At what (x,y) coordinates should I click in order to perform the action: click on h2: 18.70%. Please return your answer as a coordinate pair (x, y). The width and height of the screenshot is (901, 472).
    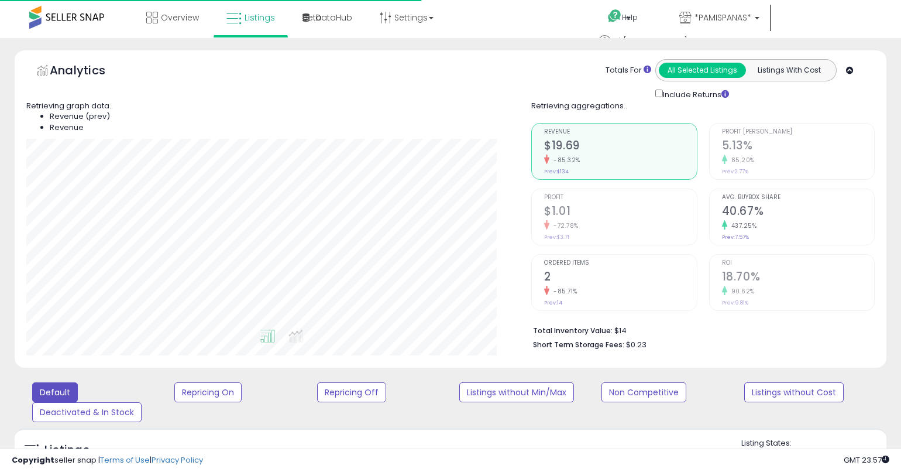
    Looking at the image, I should click on (798, 277).